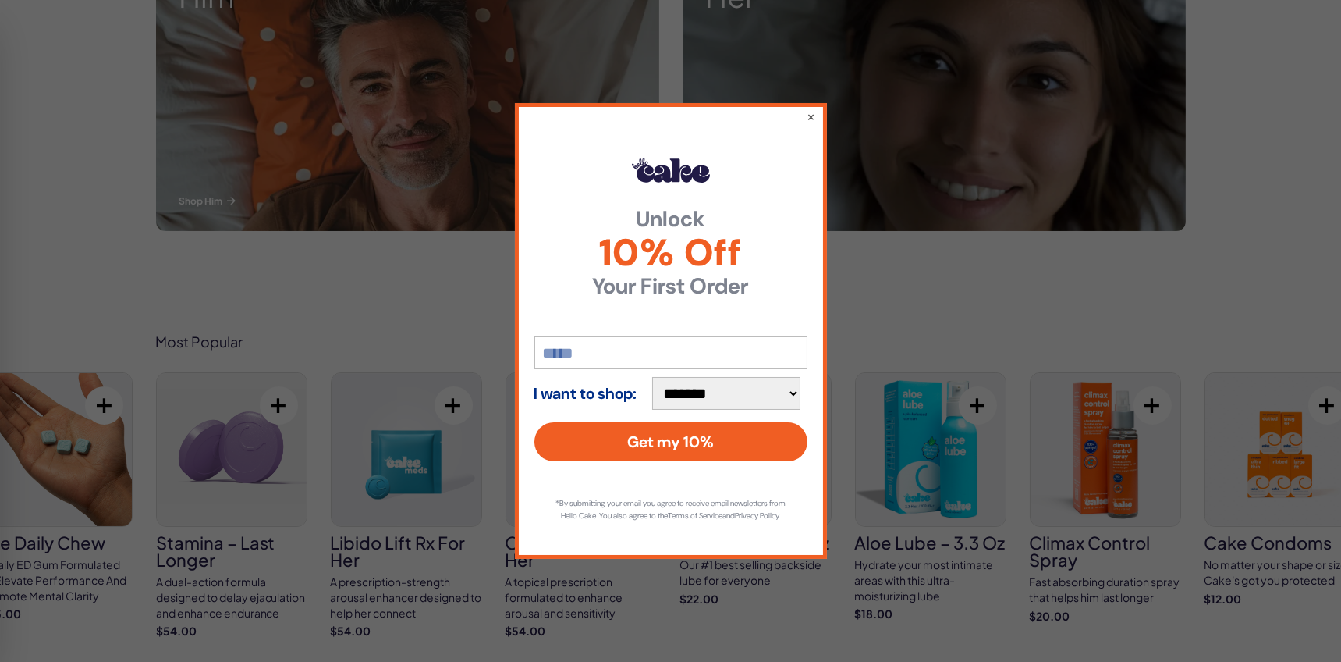  I want to click on strong: Unlock, so click(671, 219).